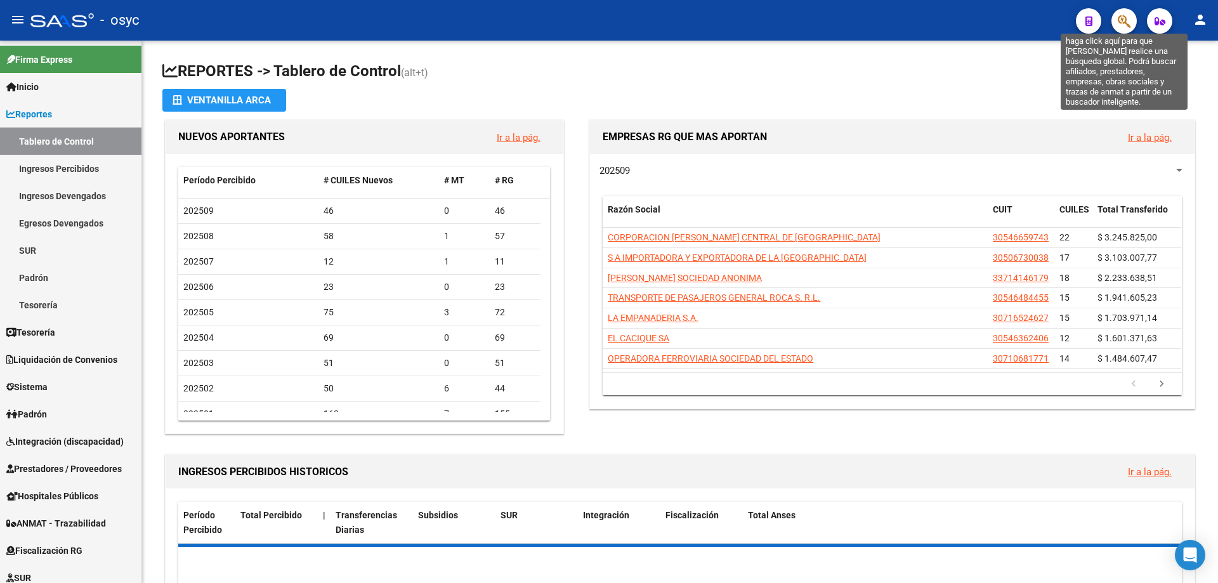 This screenshot has height=583, width=1218. Describe the element at coordinates (537, 523) in the screenshot. I see `datatable-header-cell: SUR` at that location.